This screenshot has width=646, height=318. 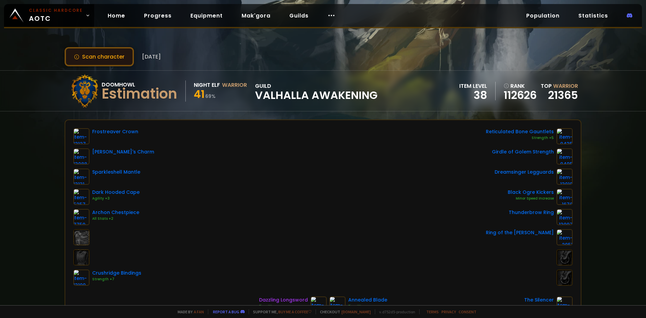 I want to click on img: item-9405, so click(x=564, y=156).